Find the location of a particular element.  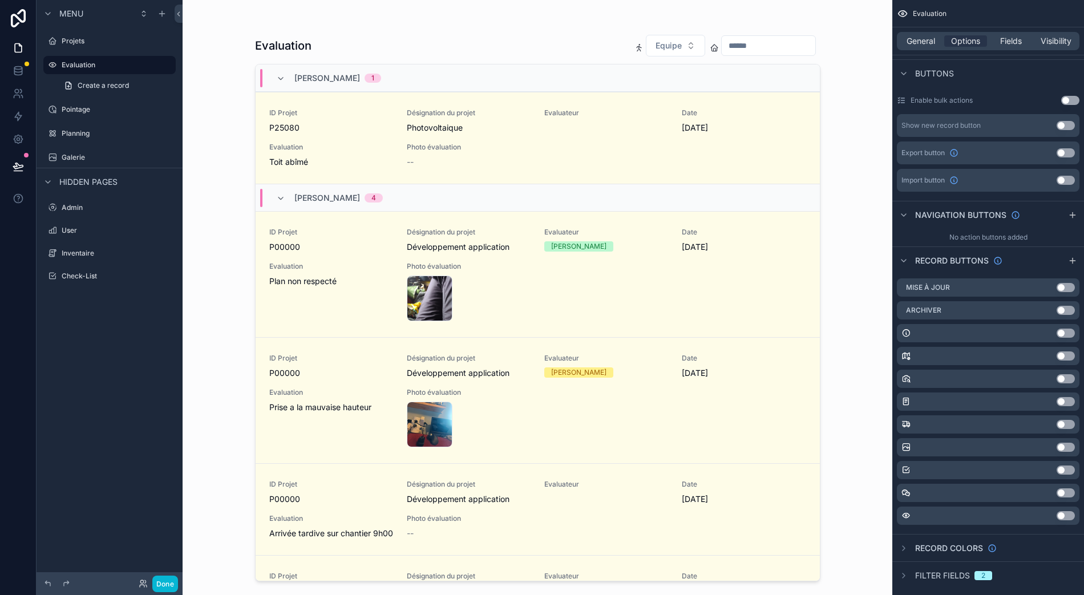

label: Enable bulk actions is located at coordinates (941, 100).